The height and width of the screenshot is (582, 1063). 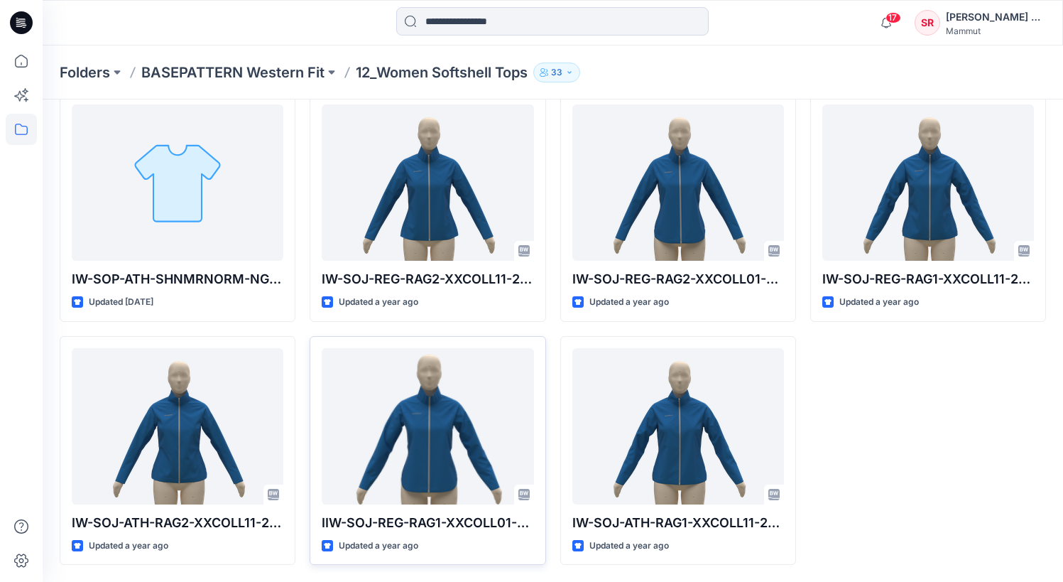 I want to click on p: IW-SOJ-ATH-RAG2-XXCOLL11-2024-03, so click(x=178, y=523).